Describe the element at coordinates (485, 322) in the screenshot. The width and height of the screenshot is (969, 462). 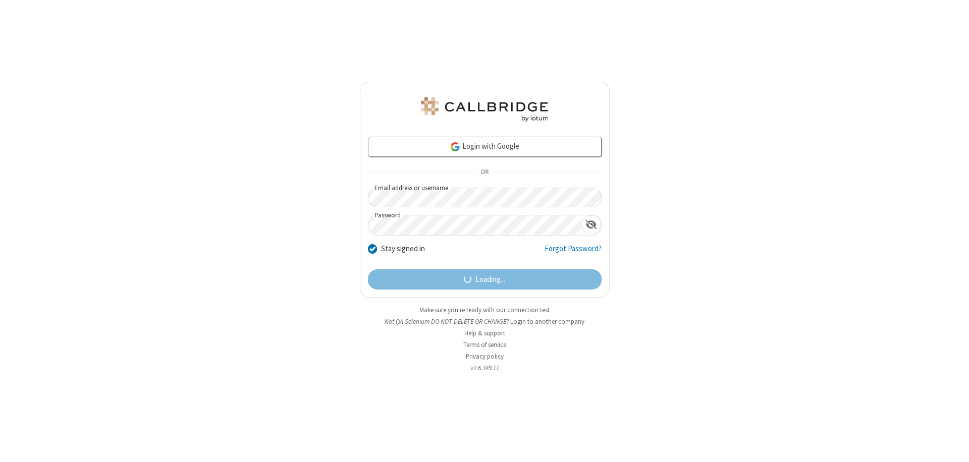
I see `li: Not QA Selenium DO NOT DELETE OR CHANGE?` at that location.